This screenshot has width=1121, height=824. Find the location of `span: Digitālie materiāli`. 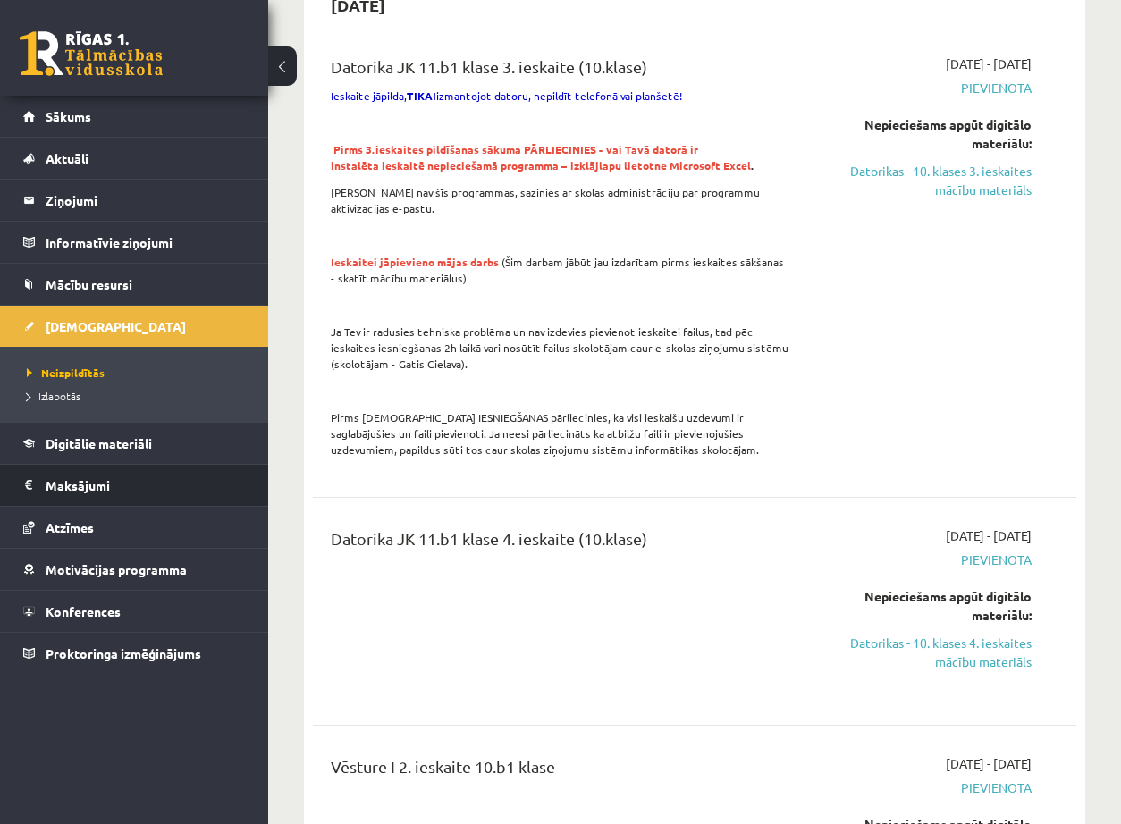

span: Digitālie materiāli is located at coordinates (98, 444).